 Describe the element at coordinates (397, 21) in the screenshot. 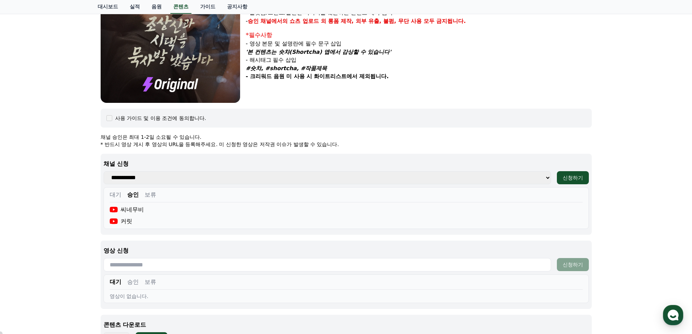

I see `strong: 롱폼 제작, 외부 유출, 불펌, 무단 사용 모두 금지됩니다.` at that location.